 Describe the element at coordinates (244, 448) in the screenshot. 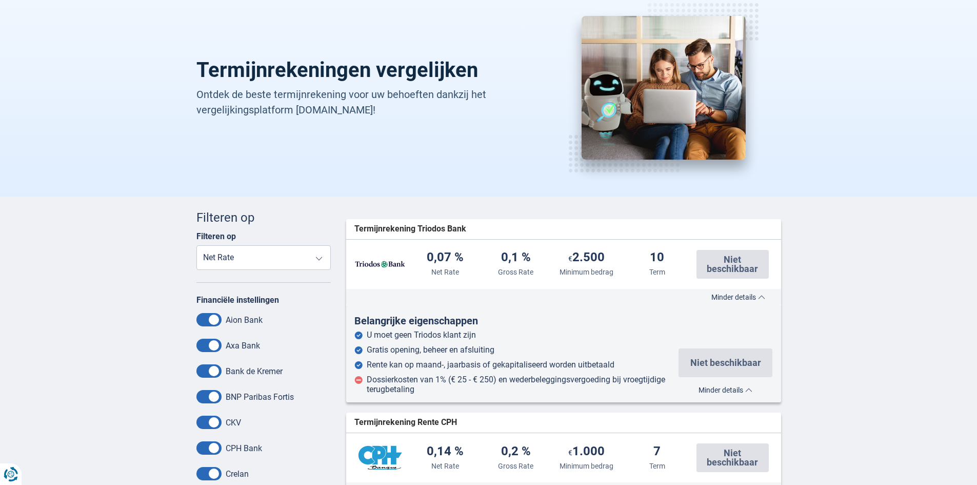

I see `label: CPH Bank` at that location.